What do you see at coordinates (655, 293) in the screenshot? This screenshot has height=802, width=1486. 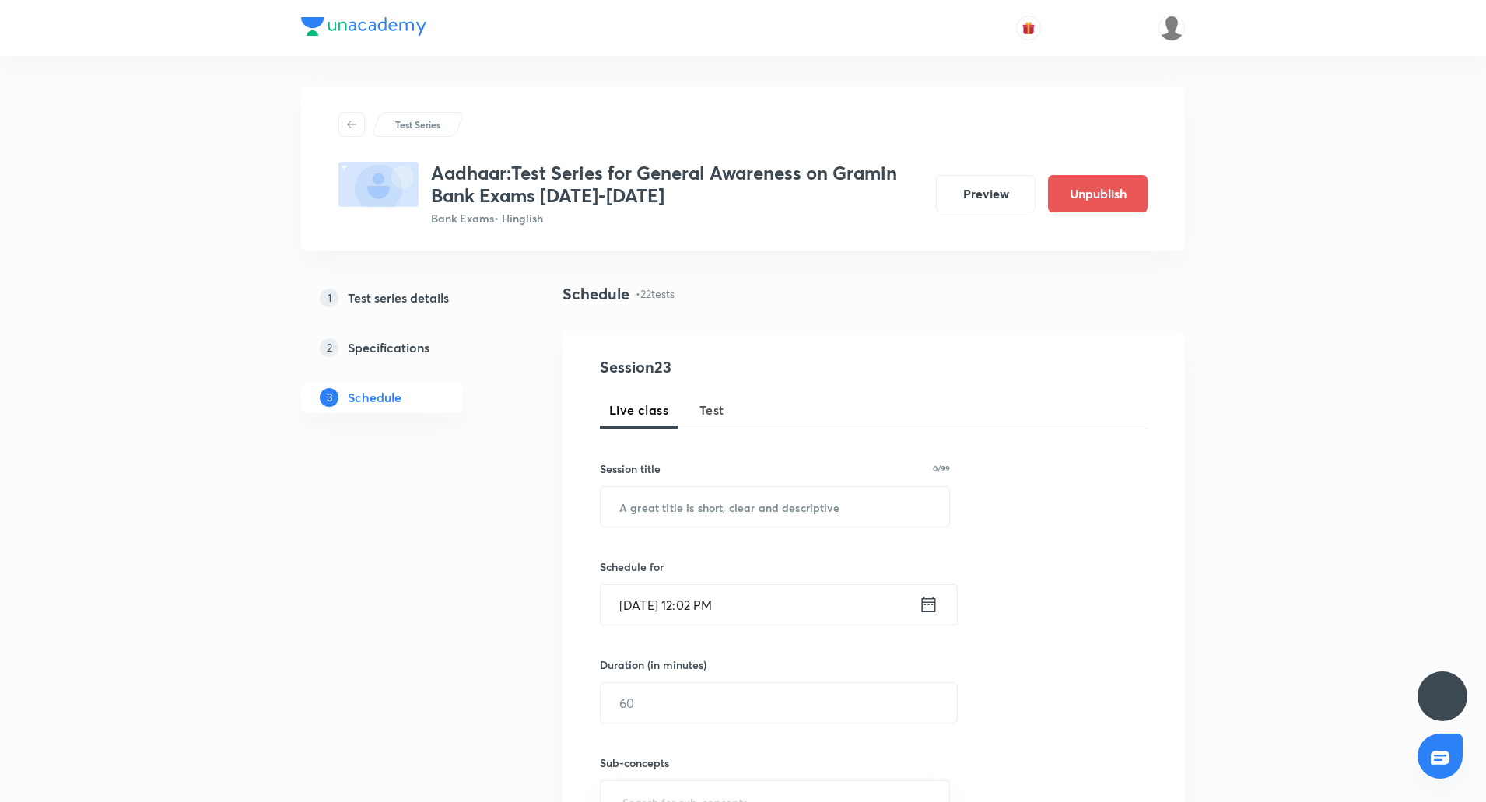 I see `p: • 22 tests` at bounding box center [655, 293].